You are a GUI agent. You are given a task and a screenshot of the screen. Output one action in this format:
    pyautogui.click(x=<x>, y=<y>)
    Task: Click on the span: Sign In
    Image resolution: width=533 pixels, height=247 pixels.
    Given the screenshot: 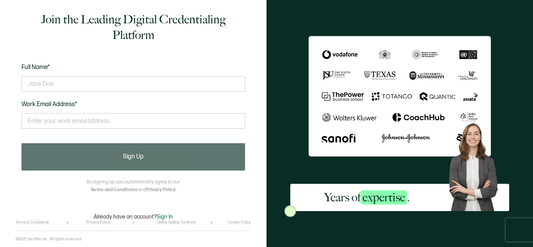 What is the action you would take?
    pyautogui.click(x=165, y=216)
    